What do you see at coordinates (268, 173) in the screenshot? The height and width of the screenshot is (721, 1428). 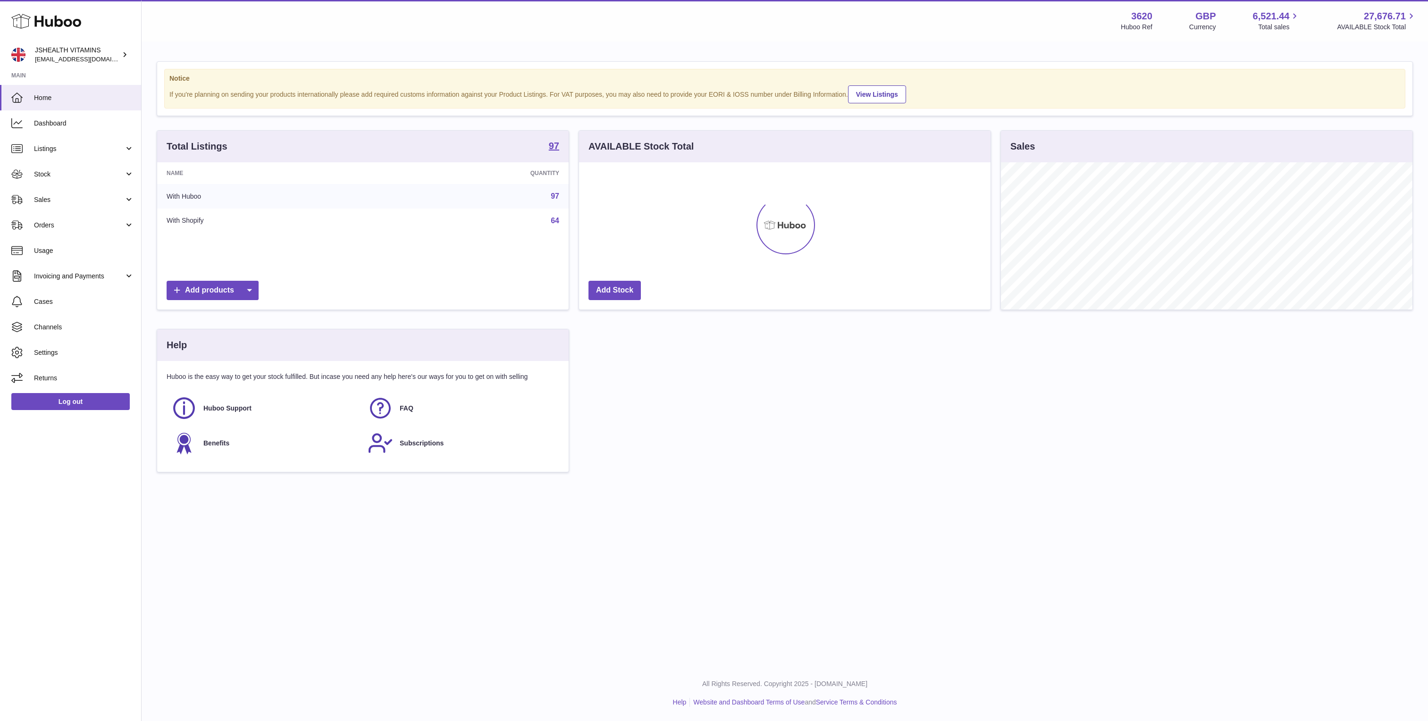 I see `th: Name` at bounding box center [268, 173].